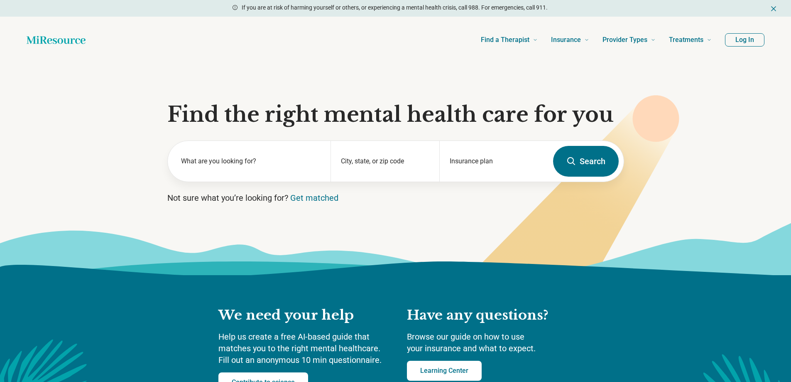 The height and width of the screenshot is (382, 791). What do you see at coordinates (745, 40) in the screenshot?
I see `button: Log In` at bounding box center [745, 40].